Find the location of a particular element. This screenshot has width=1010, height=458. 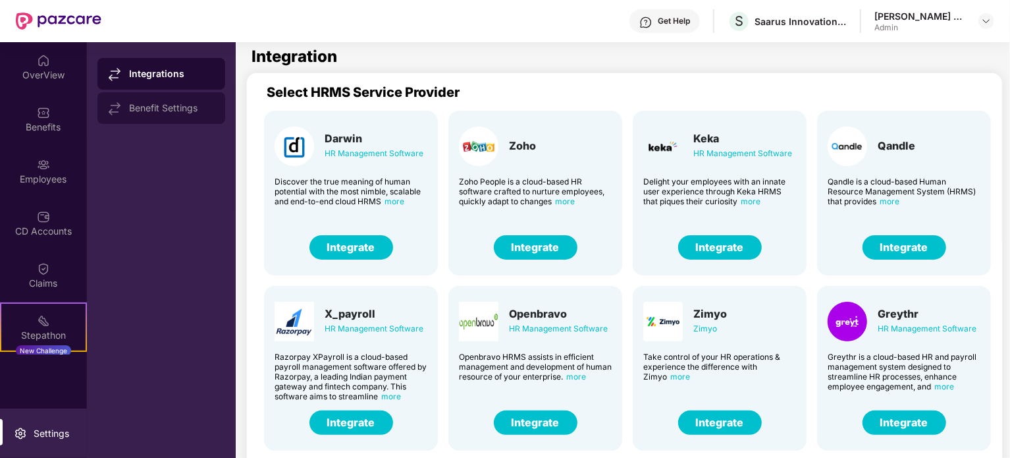

img: New Pazcare Logo is located at coordinates (59, 21).